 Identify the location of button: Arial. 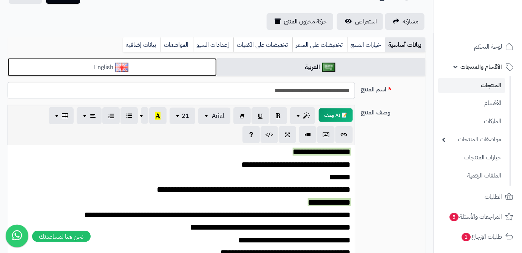
(214, 116).